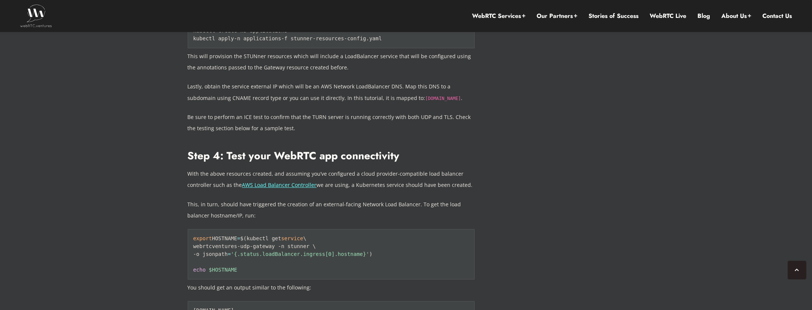 The image size is (812, 310). I want to click on p: This, in turn, should have triggered the creation of an external-facing Network Load Balancer. To..., so click(331, 210).